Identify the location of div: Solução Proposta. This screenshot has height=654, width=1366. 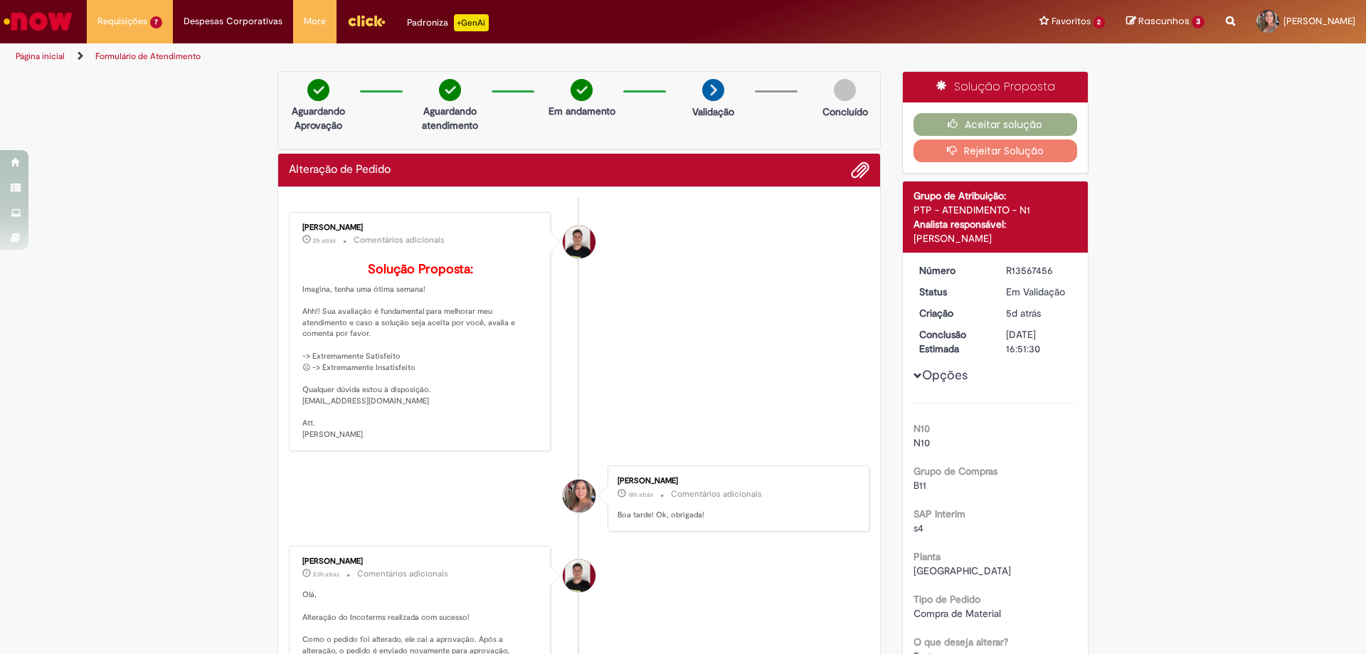
(996, 87).